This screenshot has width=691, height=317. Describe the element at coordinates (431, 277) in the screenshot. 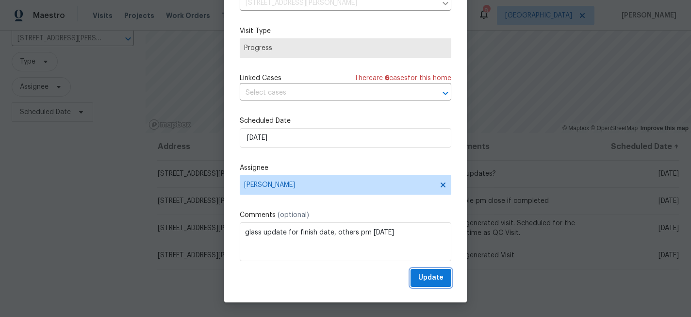

I see `span: Update` at that location.